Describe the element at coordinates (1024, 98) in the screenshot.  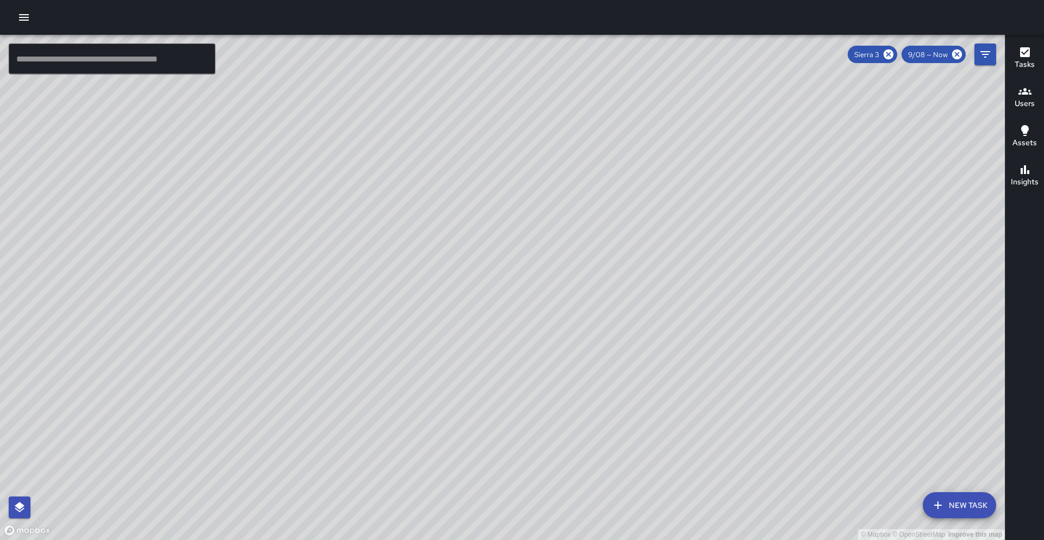
I see `button: Users` at that location.